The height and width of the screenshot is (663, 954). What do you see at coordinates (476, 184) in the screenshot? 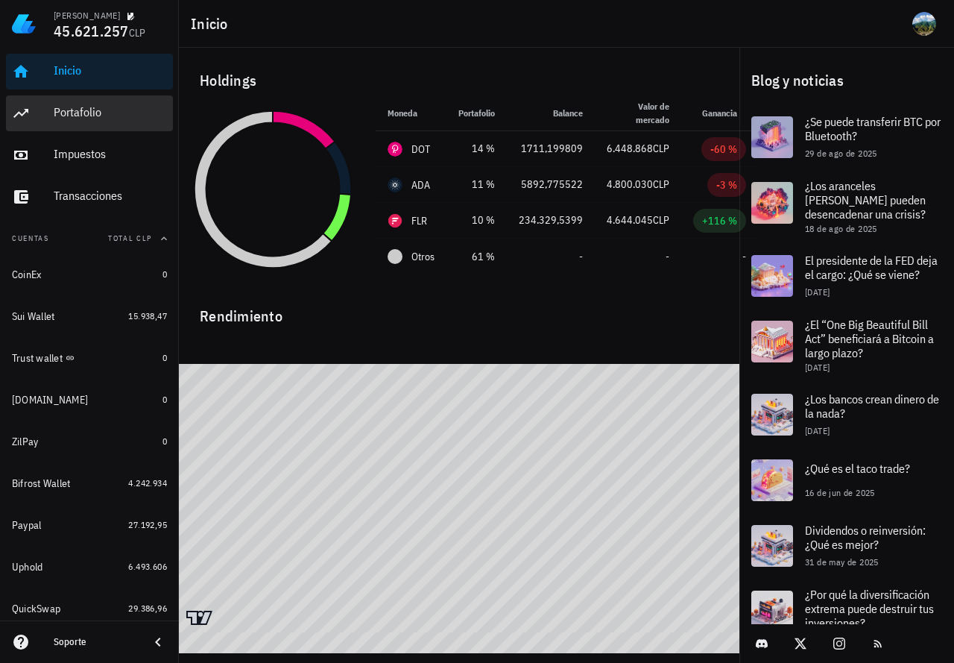
I see `div: 11 %` at bounding box center [476, 184].